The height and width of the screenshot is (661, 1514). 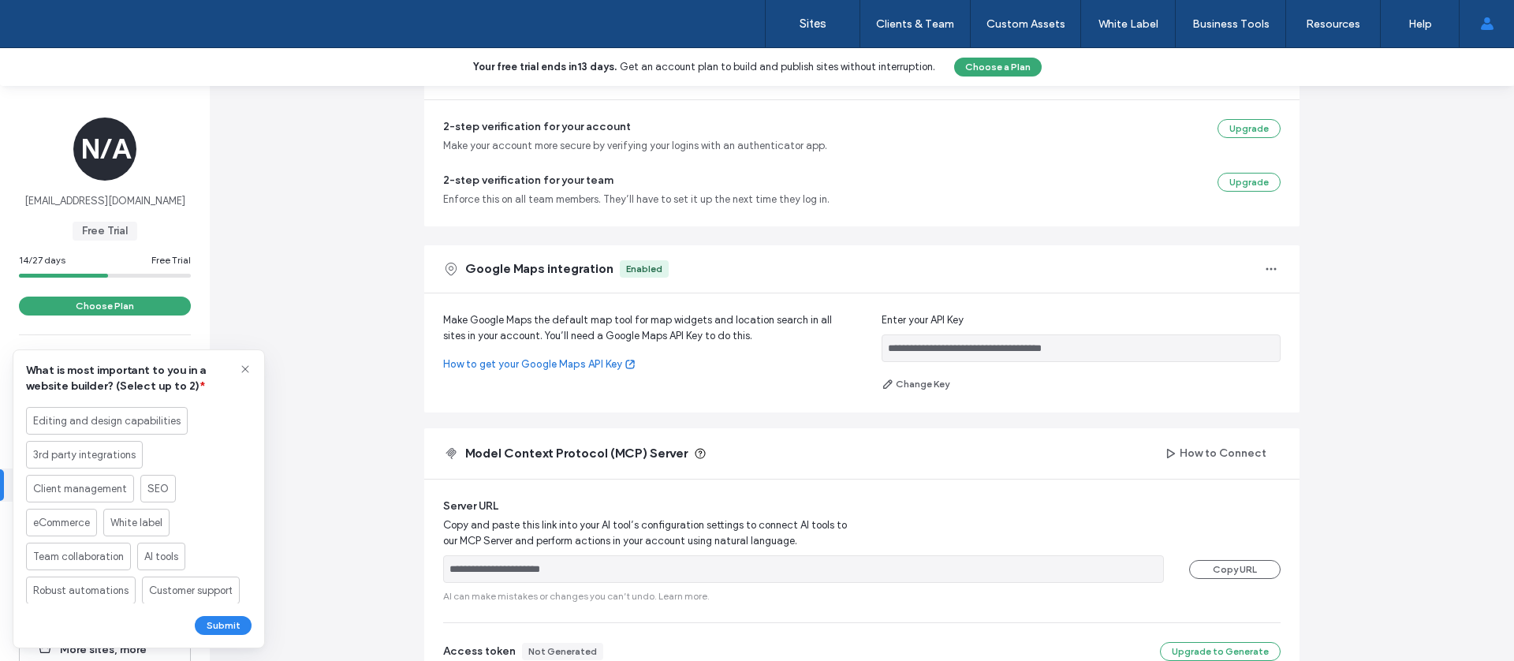 What do you see at coordinates (106, 421) in the screenshot?
I see `span: Editing and design capabilities` at bounding box center [106, 421].